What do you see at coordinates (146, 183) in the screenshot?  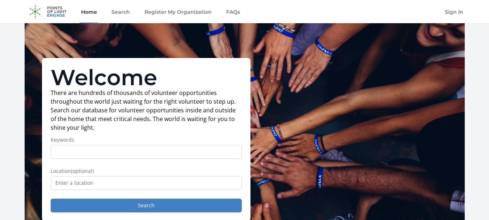 I see `input: Enter a location` at bounding box center [146, 183].